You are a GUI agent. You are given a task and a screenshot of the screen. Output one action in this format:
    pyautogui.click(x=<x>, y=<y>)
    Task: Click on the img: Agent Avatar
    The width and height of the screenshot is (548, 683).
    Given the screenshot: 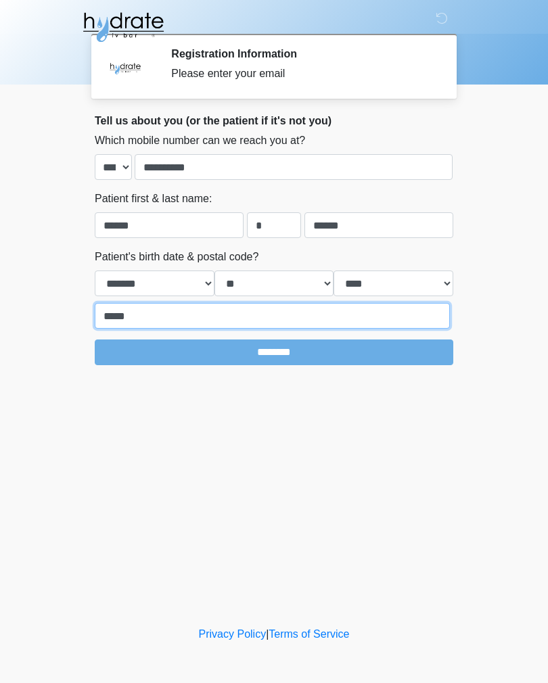 What is the action you would take?
    pyautogui.click(x=125, y=68)
    